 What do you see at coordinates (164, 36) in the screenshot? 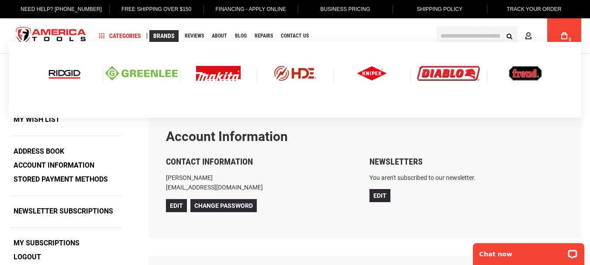
I see `a: Brands` at bounding box center [164, 36].